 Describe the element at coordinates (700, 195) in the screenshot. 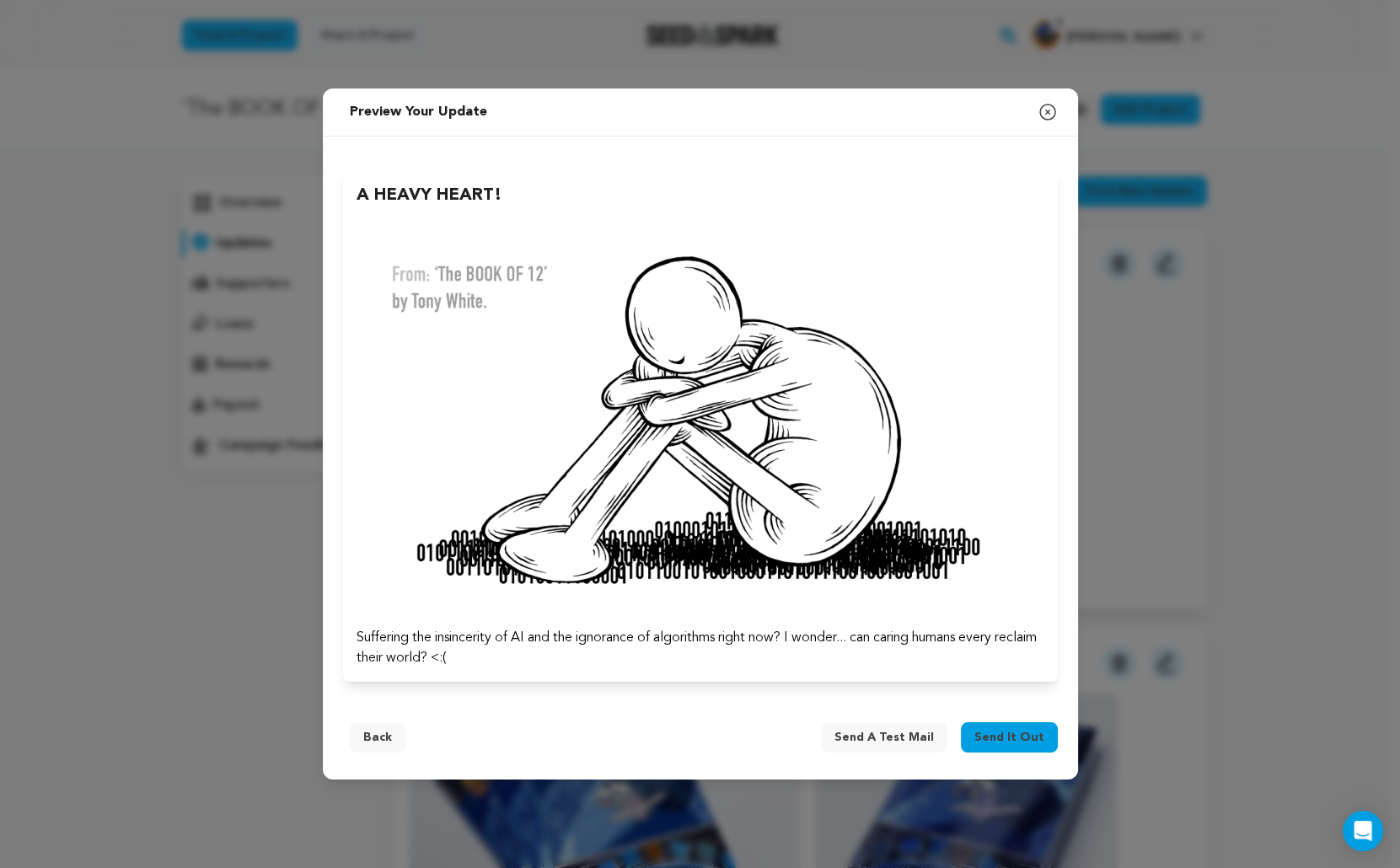

I see `h2: A HEAVY HEART!` at that location.